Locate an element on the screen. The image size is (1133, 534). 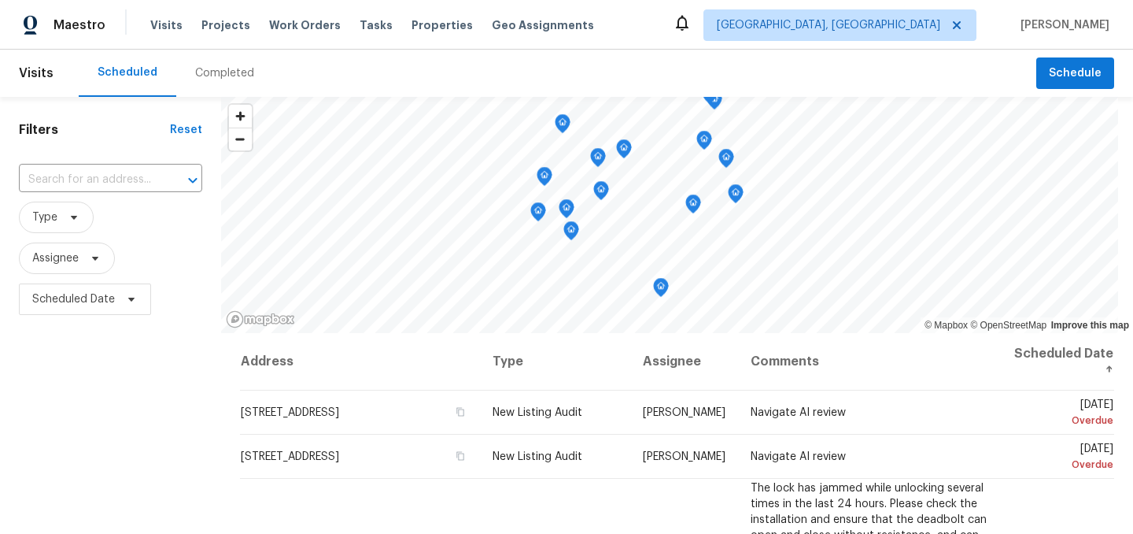
span: Properties is located at coordinates (442, 25).